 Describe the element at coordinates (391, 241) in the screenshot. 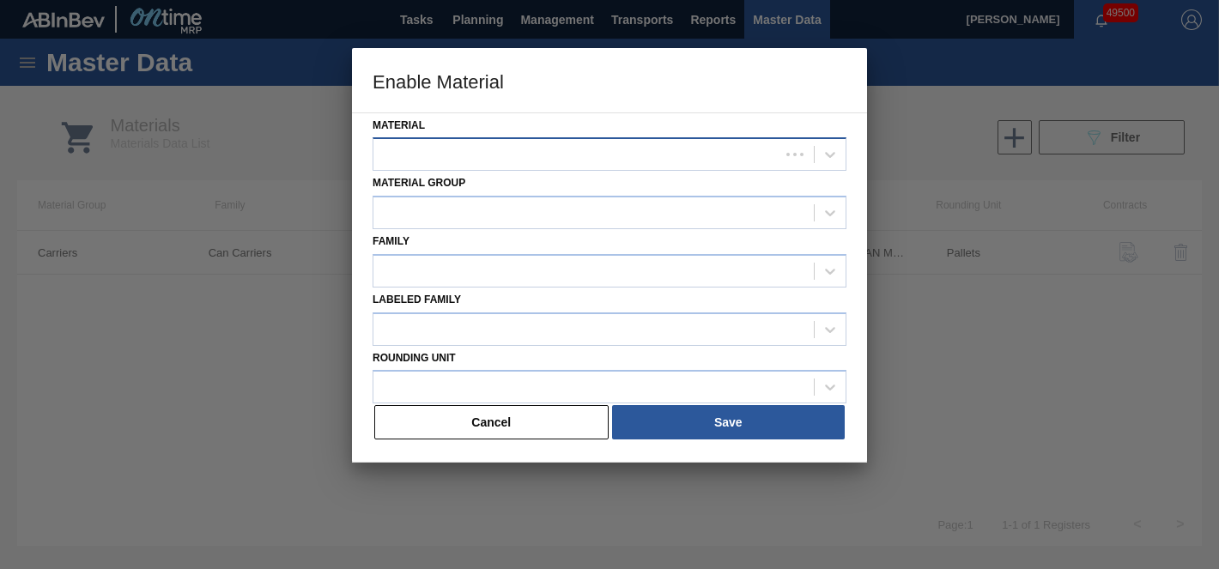

I see `label: Family` at that location.